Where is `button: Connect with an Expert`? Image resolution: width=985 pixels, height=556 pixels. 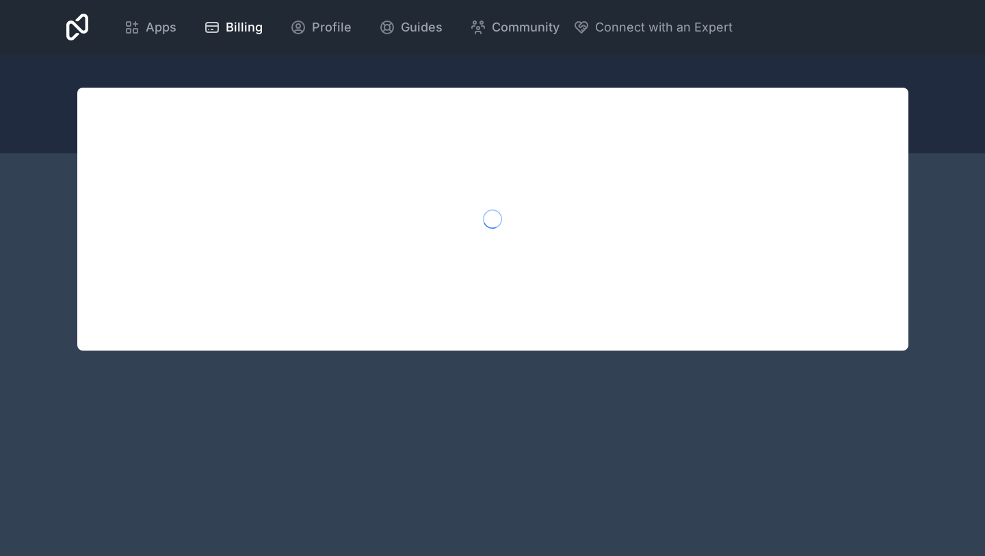
button: Connect with an Expert is located at coordinates (653, 27).